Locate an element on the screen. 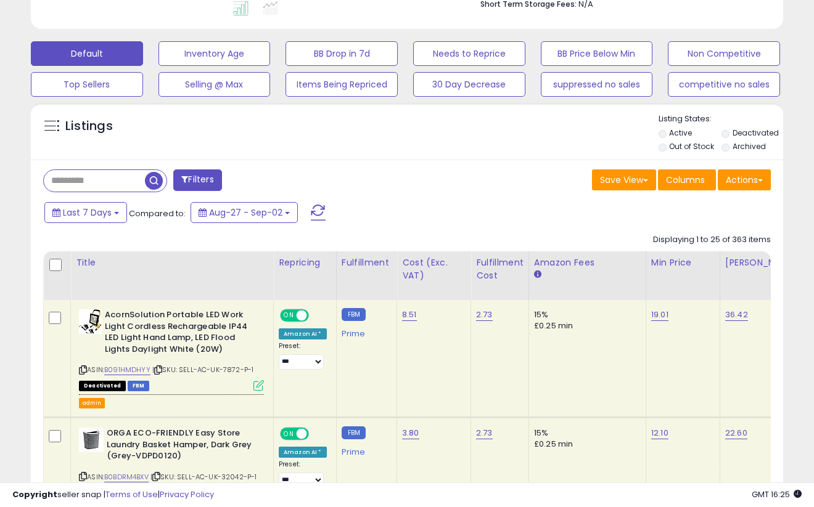 This screenshot has width=814, height=507. button: competitive no sales is located at coordinates (724, 84).